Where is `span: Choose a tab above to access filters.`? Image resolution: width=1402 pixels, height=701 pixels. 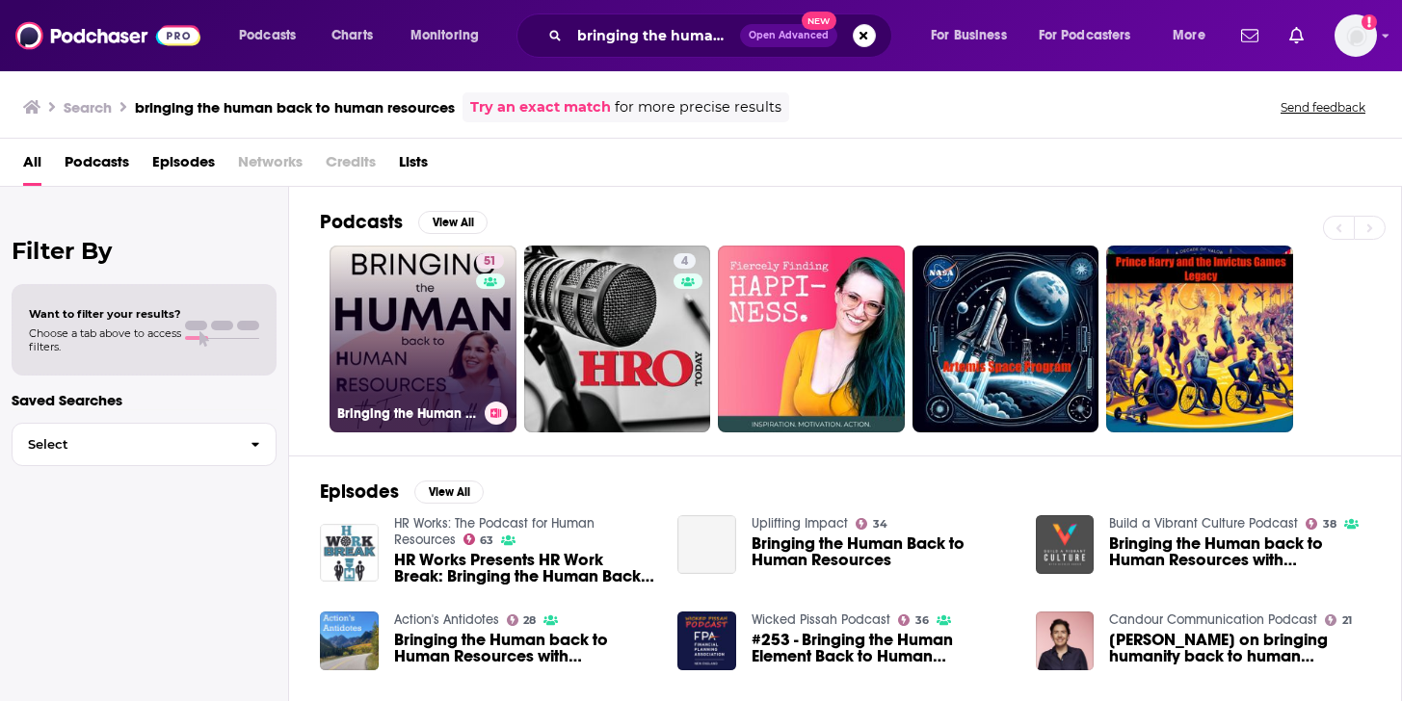
span: Choose a tab above to access filters. is located at coordinates (105, 340).